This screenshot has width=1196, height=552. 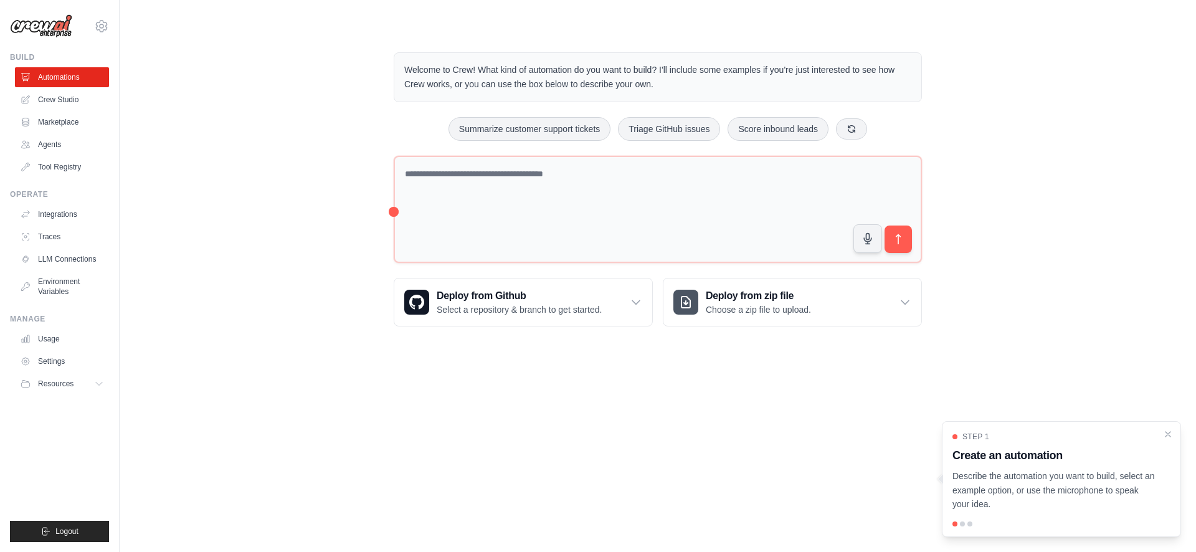 I want to click on img: Logo, so click(x=41, y=26).